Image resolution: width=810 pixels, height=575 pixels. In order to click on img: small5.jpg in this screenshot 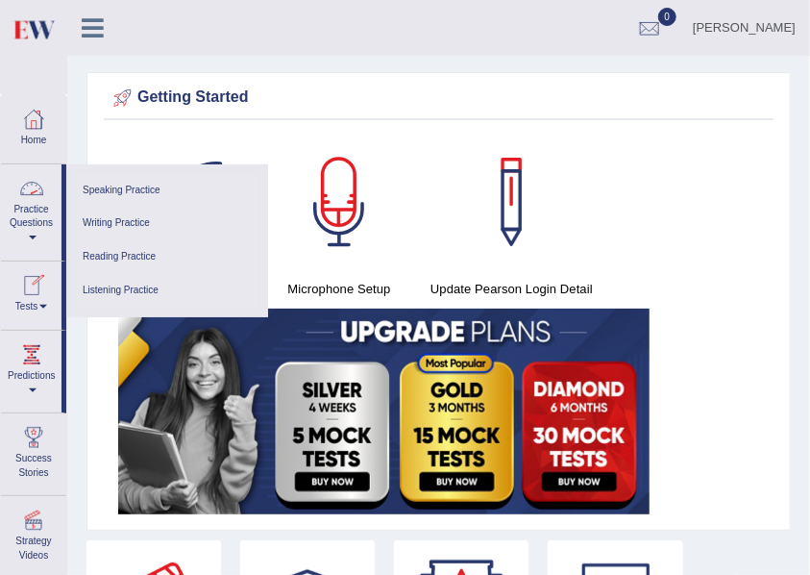, I will do `click(383, 411)`.